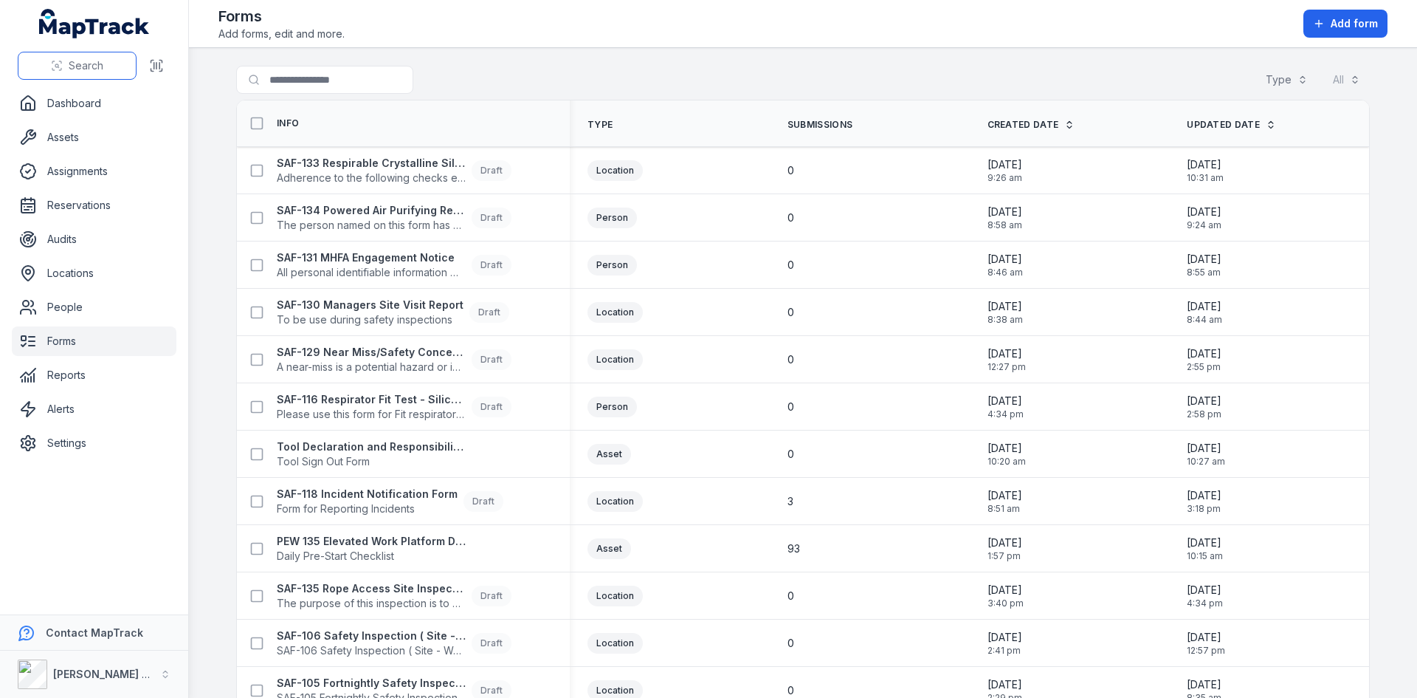  What do you see at coordinates (394, 596) in the screenshot?
I see `a: SAF-135 Rope Access Site InspectionThe purpose of this inspection is to ensure the Rope Access be...` at bounding box center [394, 596].